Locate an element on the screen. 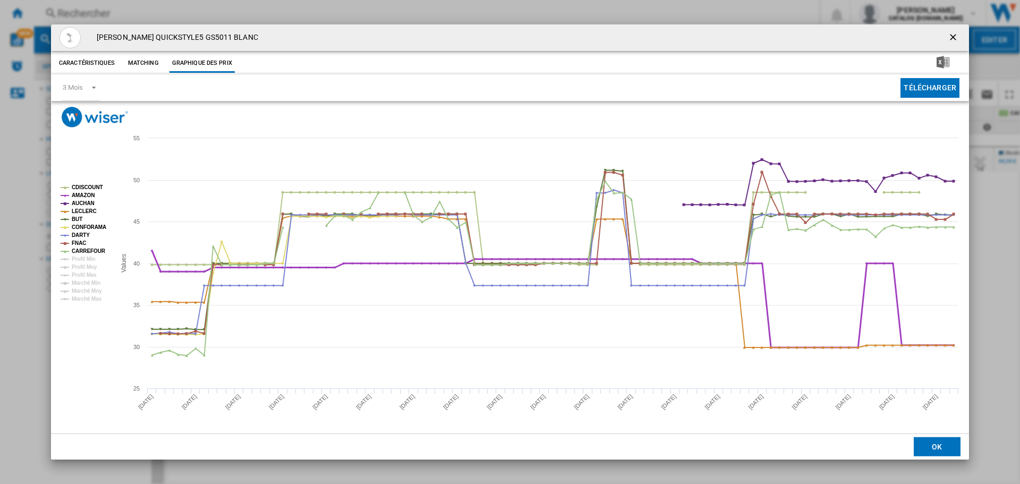 The image size is (1020, 484). tspan: LECLERC is located at coordinates (84, 211).